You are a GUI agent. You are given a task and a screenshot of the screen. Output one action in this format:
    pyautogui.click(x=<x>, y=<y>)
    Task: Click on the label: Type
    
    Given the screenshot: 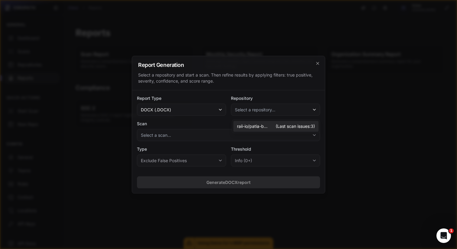 What is the action you would take?
    pyautogui.click(x=182, y=149)
    